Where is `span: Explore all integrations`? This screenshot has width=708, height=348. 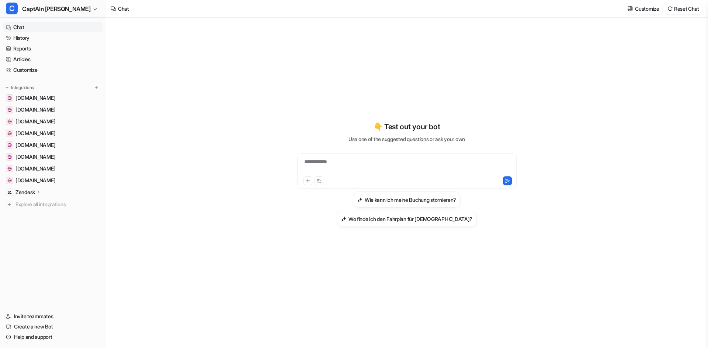
span: Explore all integrations is located at coordinates (57, 205).